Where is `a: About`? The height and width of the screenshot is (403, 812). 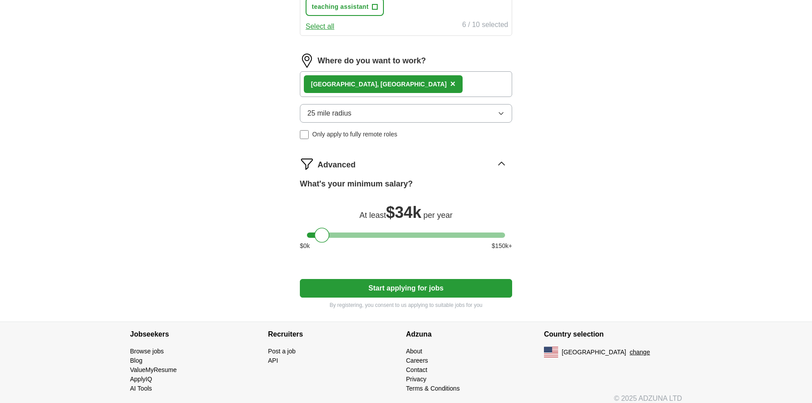 a: About is located at coordinates (414, 351).